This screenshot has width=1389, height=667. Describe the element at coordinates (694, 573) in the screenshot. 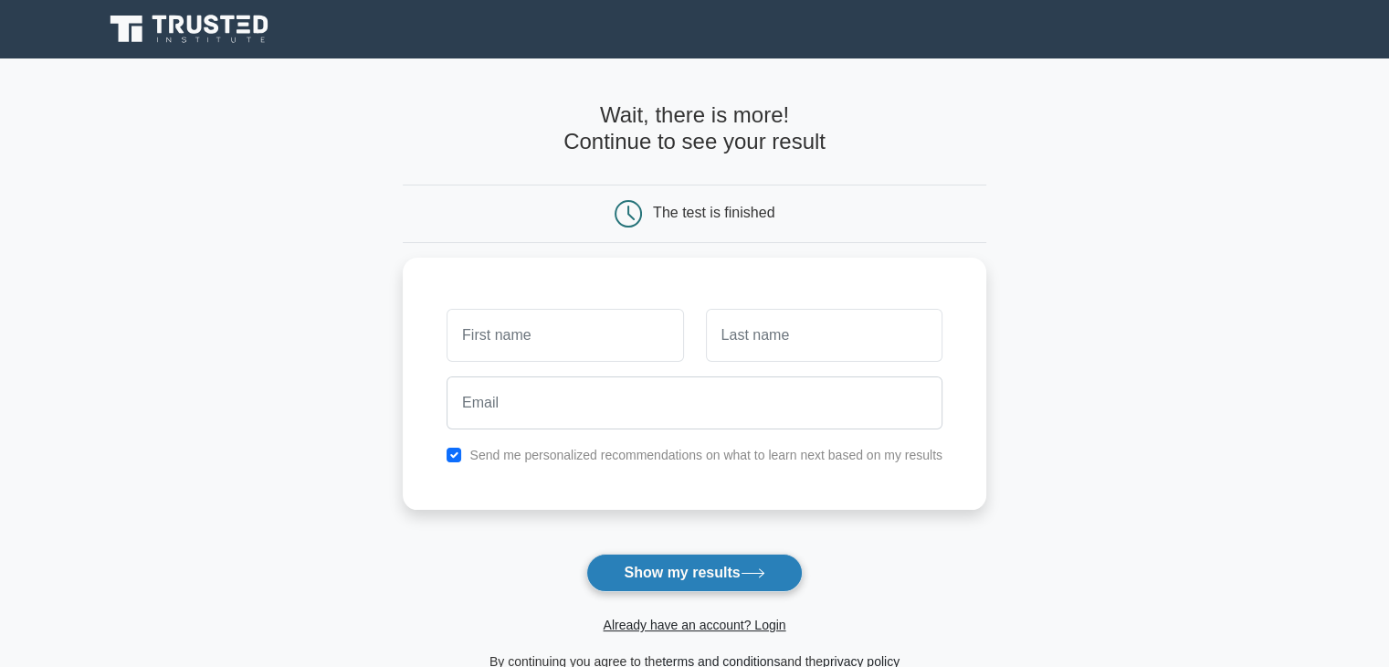

I see `button: Show my results` at that location.